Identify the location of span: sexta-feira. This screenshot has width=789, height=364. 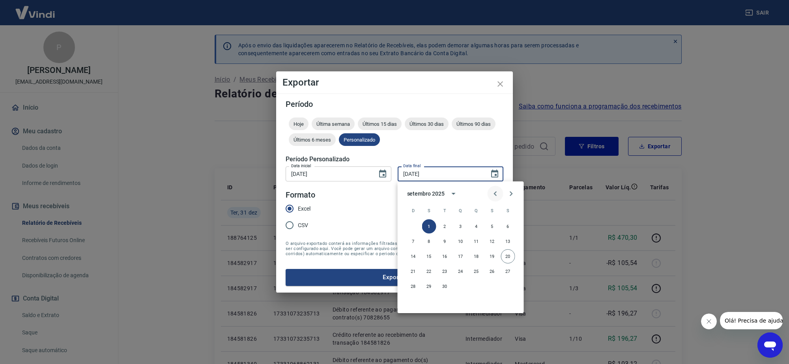
(492, 211).